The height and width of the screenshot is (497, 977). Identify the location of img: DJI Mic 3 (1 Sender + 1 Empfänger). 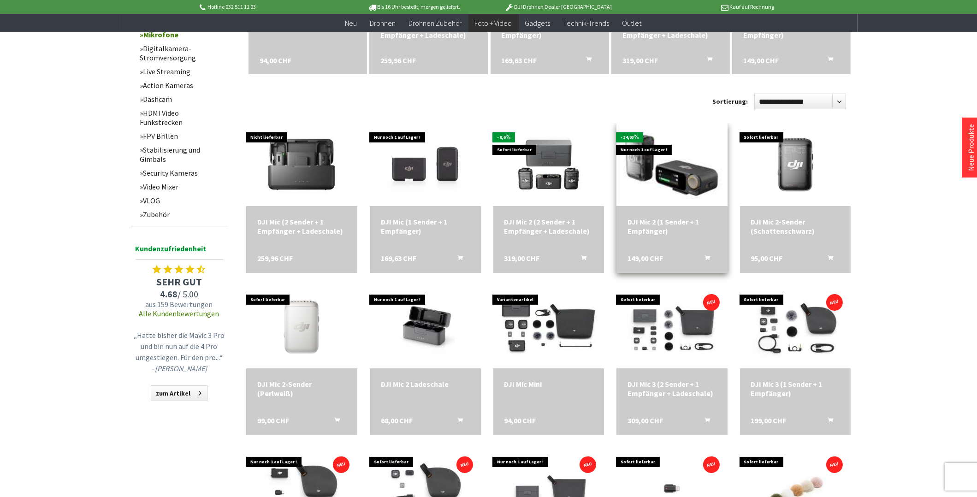
(795, 327).